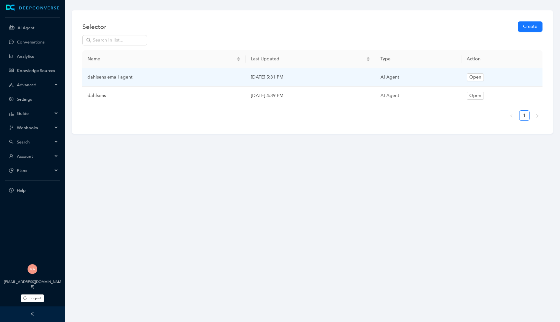 This screenshot has height=322, width=560. What do you see at coordinates (537, 116) in the screenshot?
I see `span: right` at bounding box center [537, 116].